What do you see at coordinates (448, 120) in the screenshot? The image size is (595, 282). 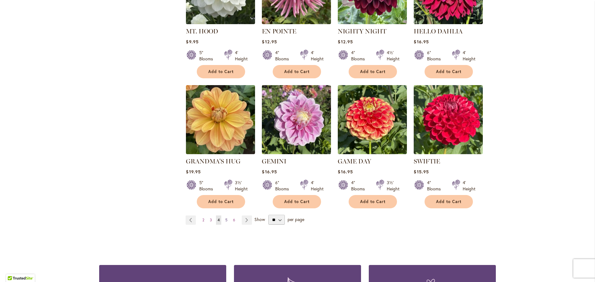 I see `img: SWIFTIE` at bounding box center [448, 120].